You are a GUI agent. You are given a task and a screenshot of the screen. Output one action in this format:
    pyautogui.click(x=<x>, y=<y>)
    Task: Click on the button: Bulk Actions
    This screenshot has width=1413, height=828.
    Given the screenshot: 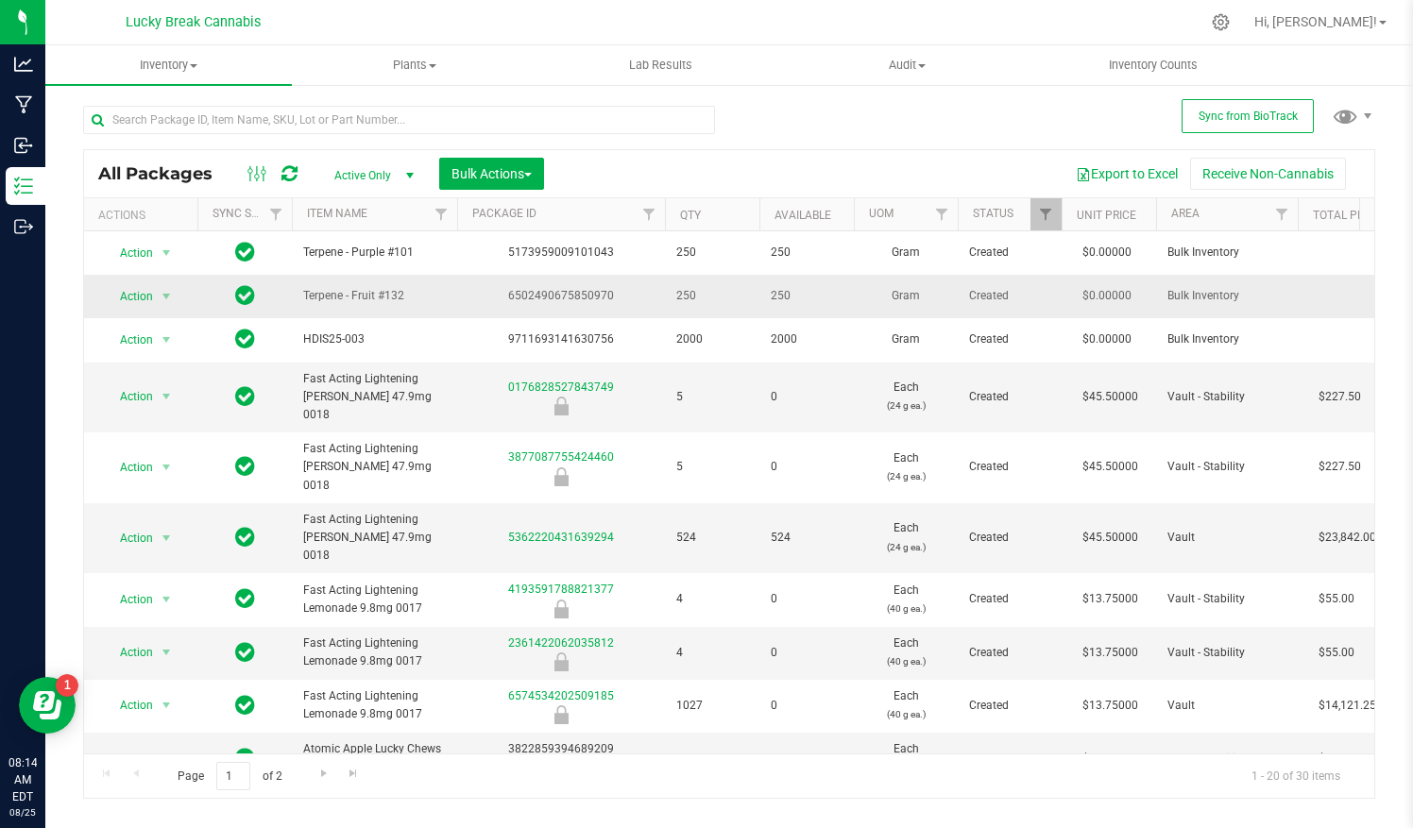 What is the action you would take?
    pyautogui.click(x=491, y=174)
    